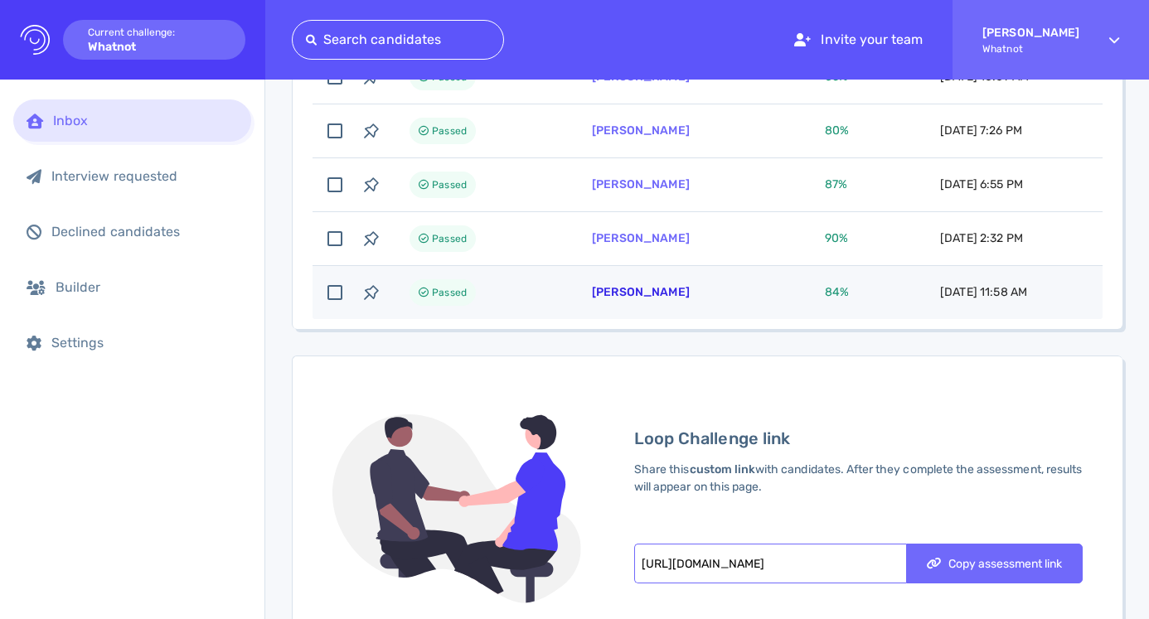  What do you see at coordinates (144, 342) in the screenshot?
I see `div: Settings` at bounding box center [144, 342].